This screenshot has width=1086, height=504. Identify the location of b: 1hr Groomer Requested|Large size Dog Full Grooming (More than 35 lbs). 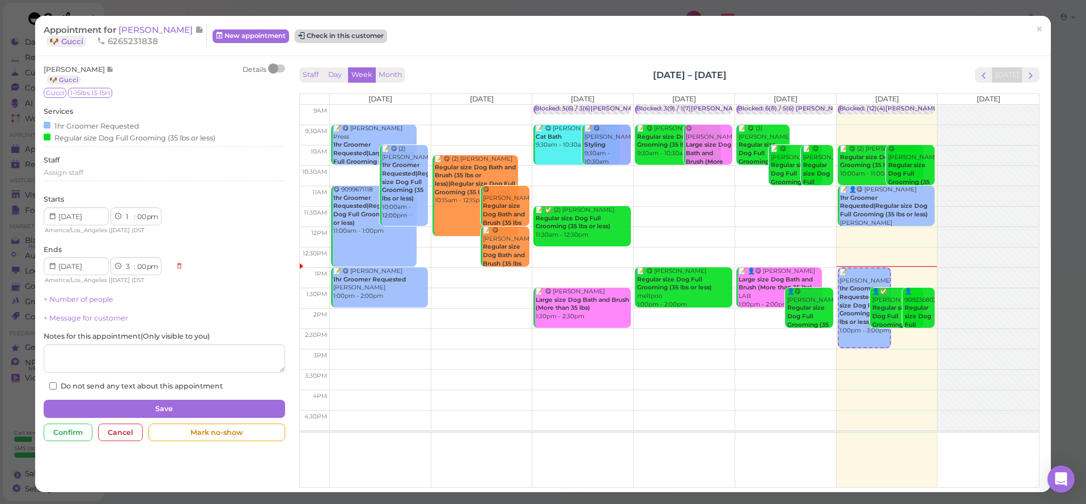
(373, 157).